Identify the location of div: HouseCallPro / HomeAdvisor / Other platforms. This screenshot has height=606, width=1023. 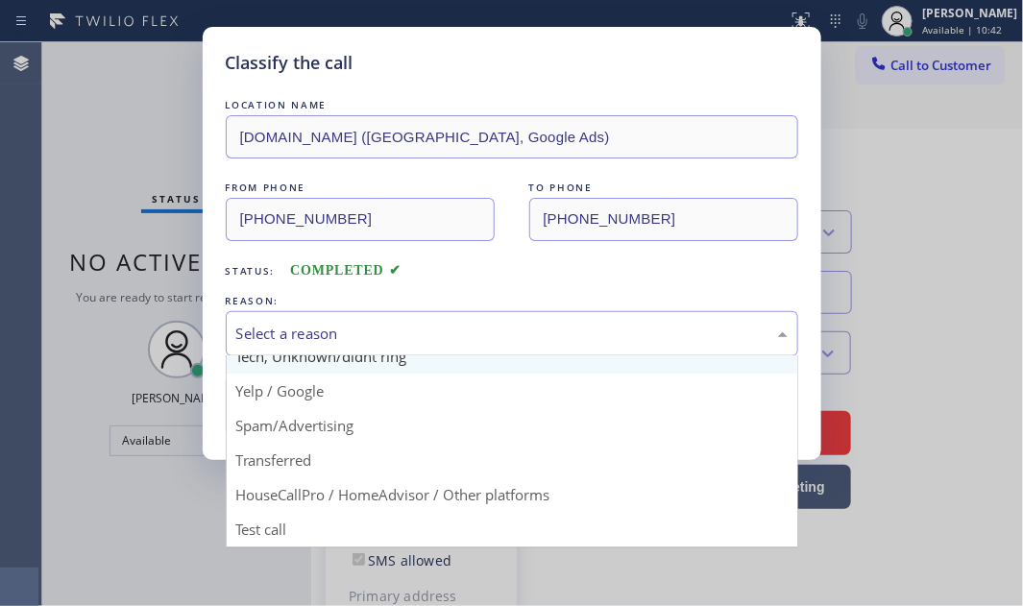
(512, 495).